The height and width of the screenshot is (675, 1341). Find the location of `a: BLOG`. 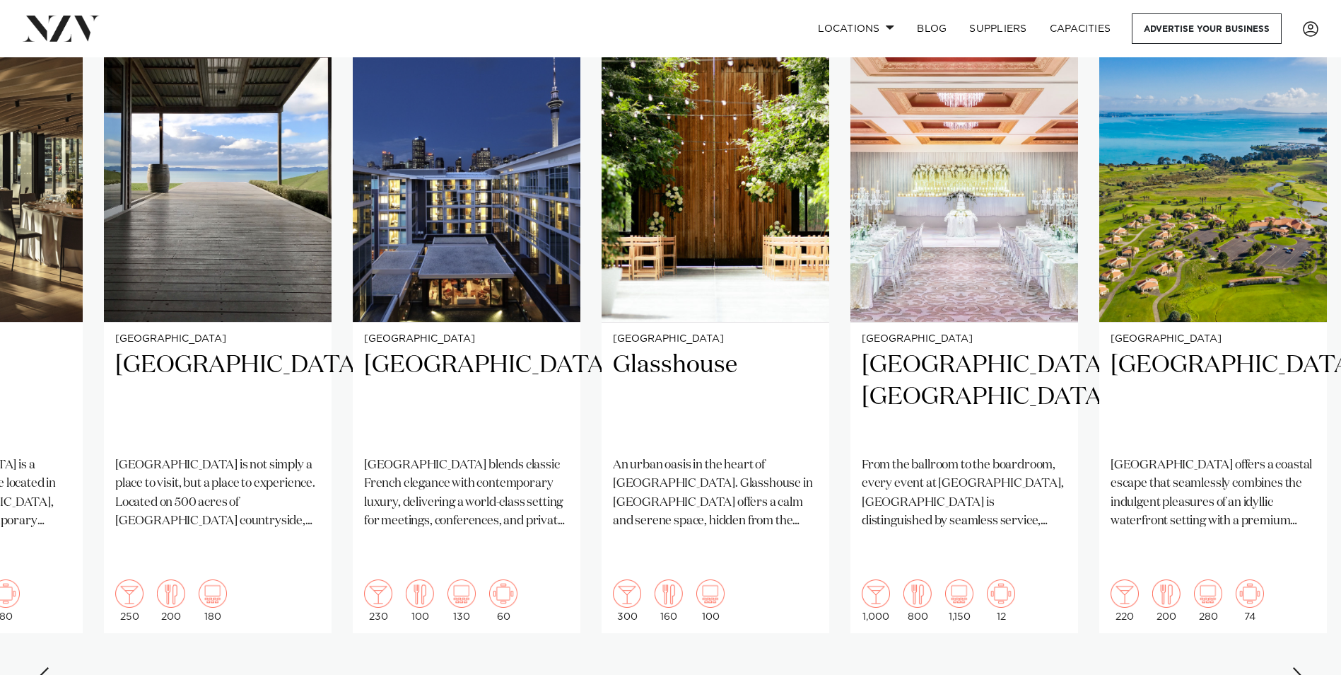

a: BLOG is located at coordinates (932, 28).